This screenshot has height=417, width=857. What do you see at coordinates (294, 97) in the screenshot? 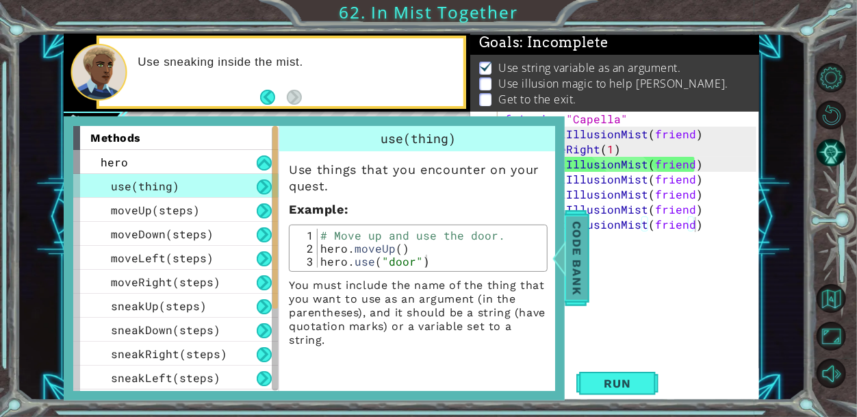
I see `button: Next` at bounding box center [294, 97].